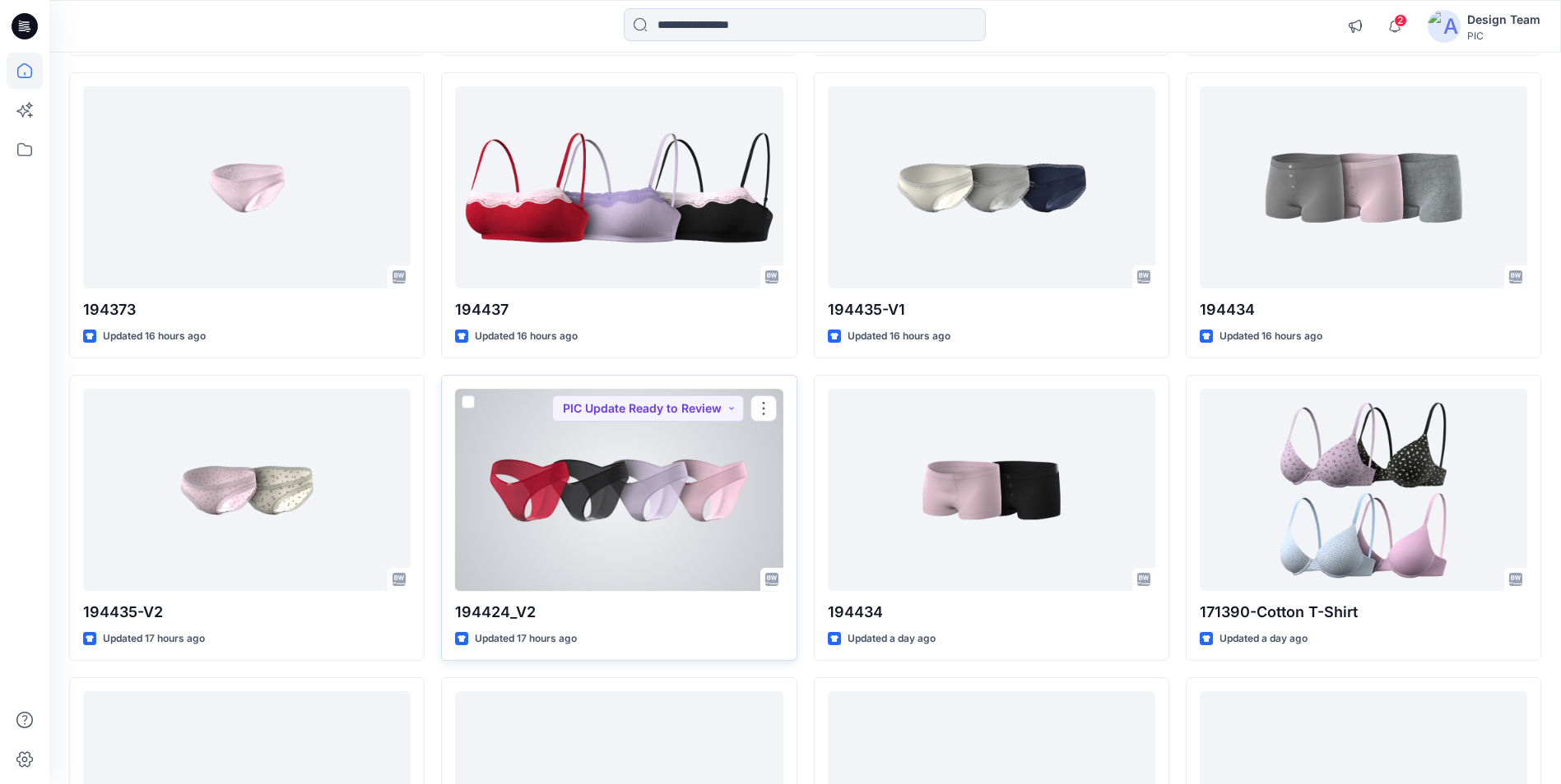  Describe the element at coordinates (1400, 21) in the screenshot. I see `span: 2` at that location.